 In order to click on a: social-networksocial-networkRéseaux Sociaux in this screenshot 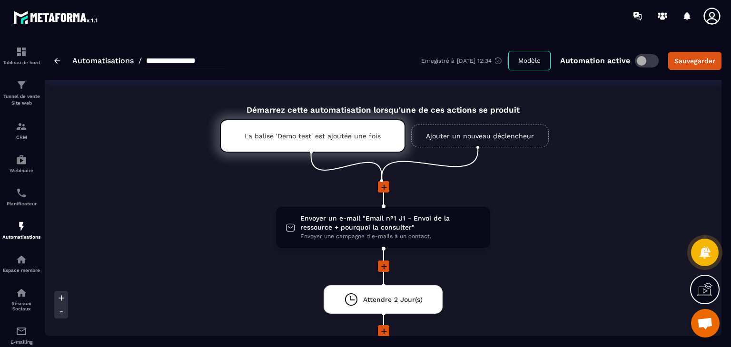, I will do `click(21, 299)`.